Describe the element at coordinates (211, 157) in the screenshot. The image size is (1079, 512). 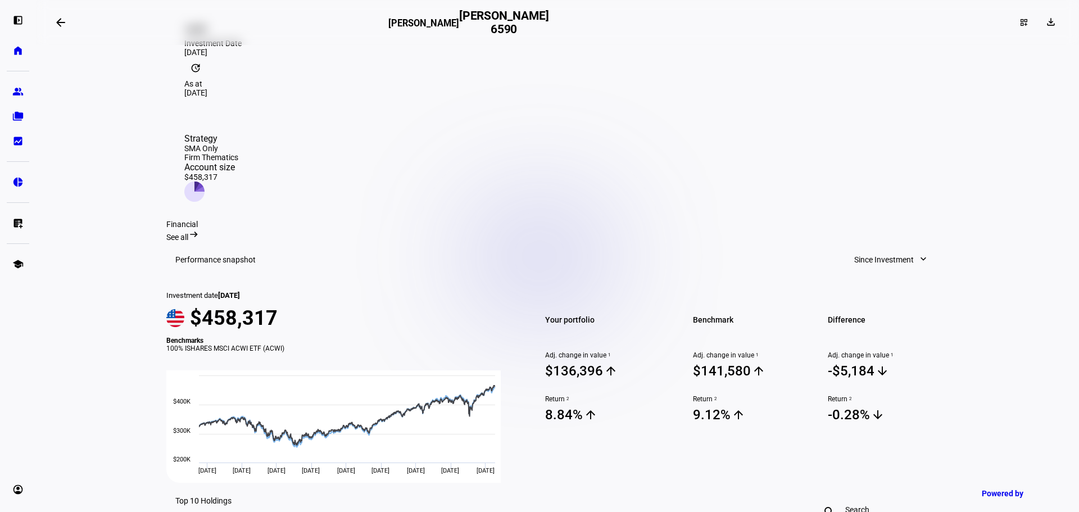
I see `div: Firm Thematics` at that location.